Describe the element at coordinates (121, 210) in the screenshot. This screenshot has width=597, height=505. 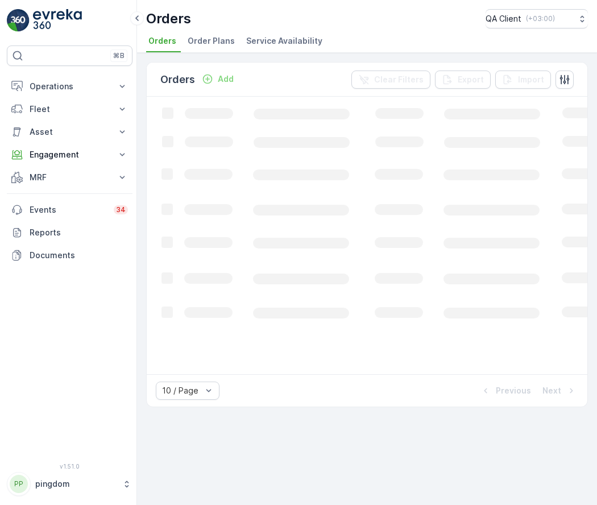
I see `p: 34` at that location.